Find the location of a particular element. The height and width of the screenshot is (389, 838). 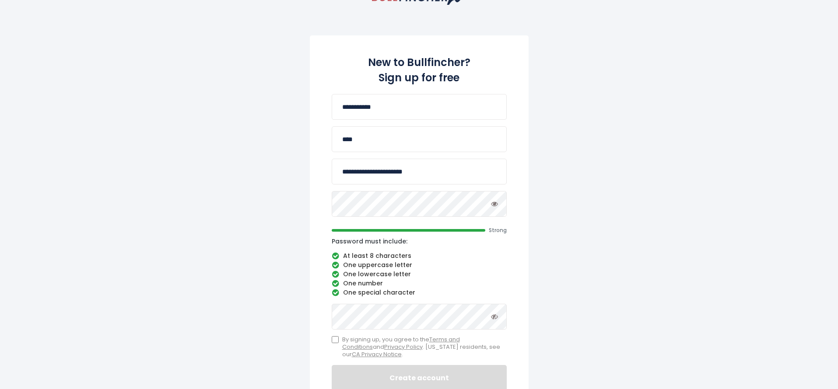

li: One uppercase letter is located at coordinates (419, 266).